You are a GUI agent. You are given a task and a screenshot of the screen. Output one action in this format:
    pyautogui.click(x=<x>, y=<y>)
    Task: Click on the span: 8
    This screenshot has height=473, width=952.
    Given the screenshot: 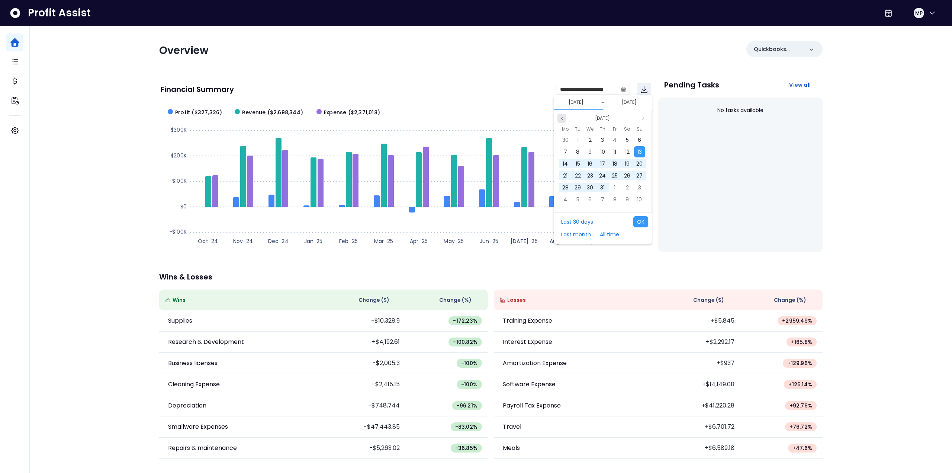 What is the action you would take?
    pyautogui.click(x=578, y=152)
    